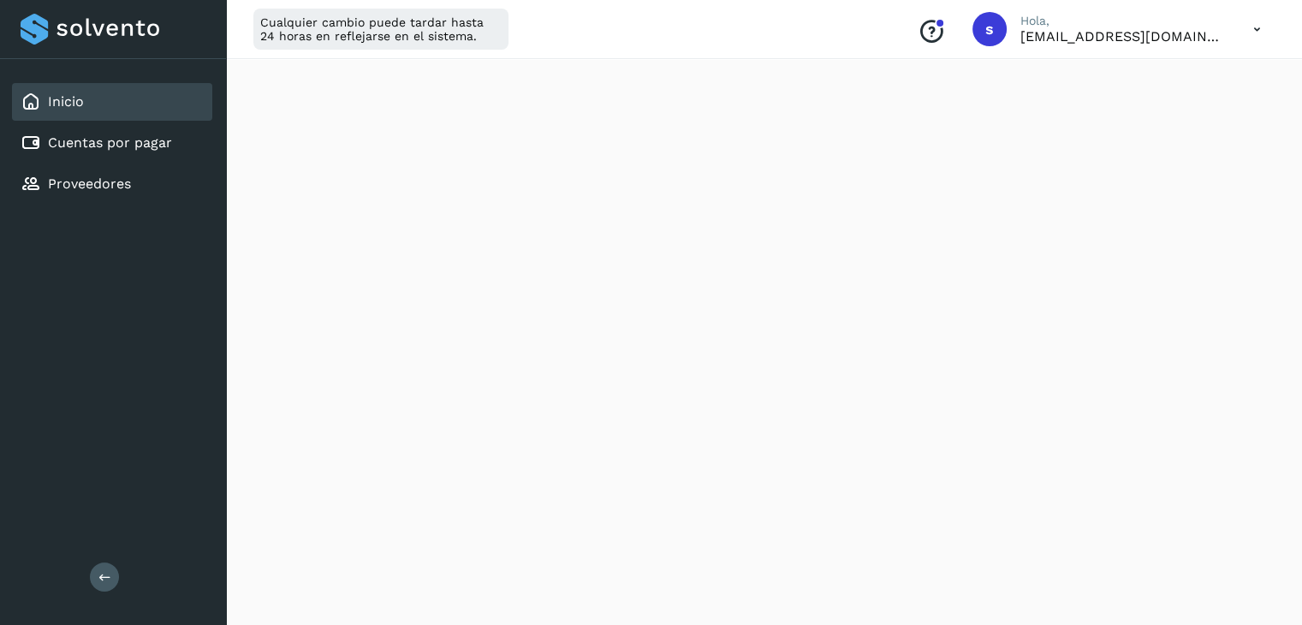 The image size is (1302, 625). I want to click on div: Cualquier cambio puede tardar hasta 24 horas en reflejarse en el sistema., so click(381, 29).